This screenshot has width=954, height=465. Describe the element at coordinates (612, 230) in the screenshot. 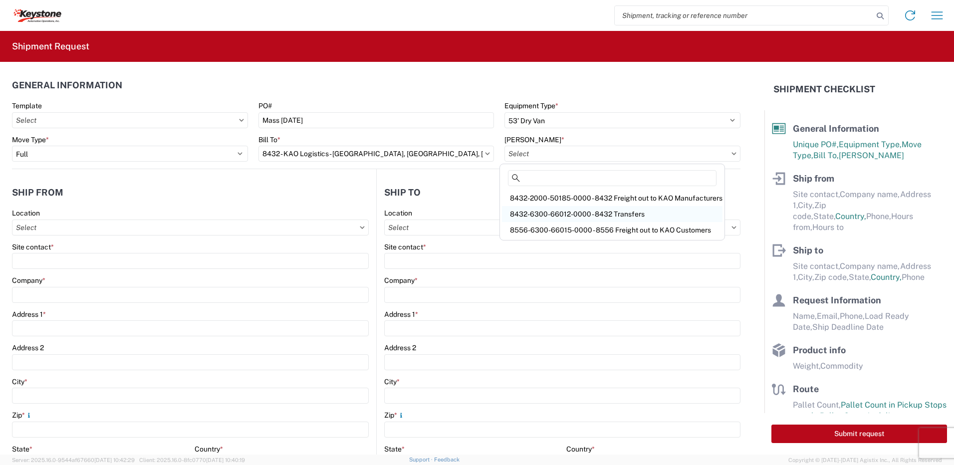

I see `div: 8556-6300-66015-0000 - 8556 Freight out to KAO Customers` at that location.